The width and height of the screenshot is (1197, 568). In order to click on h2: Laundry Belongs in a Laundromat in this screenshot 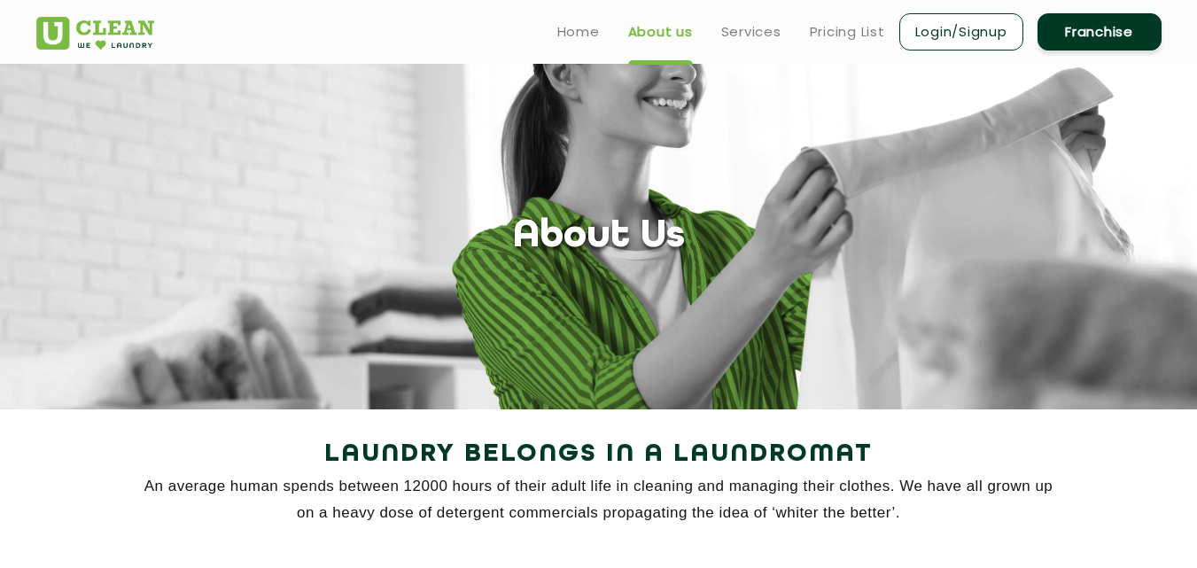, I will do `click(599, 455)`.